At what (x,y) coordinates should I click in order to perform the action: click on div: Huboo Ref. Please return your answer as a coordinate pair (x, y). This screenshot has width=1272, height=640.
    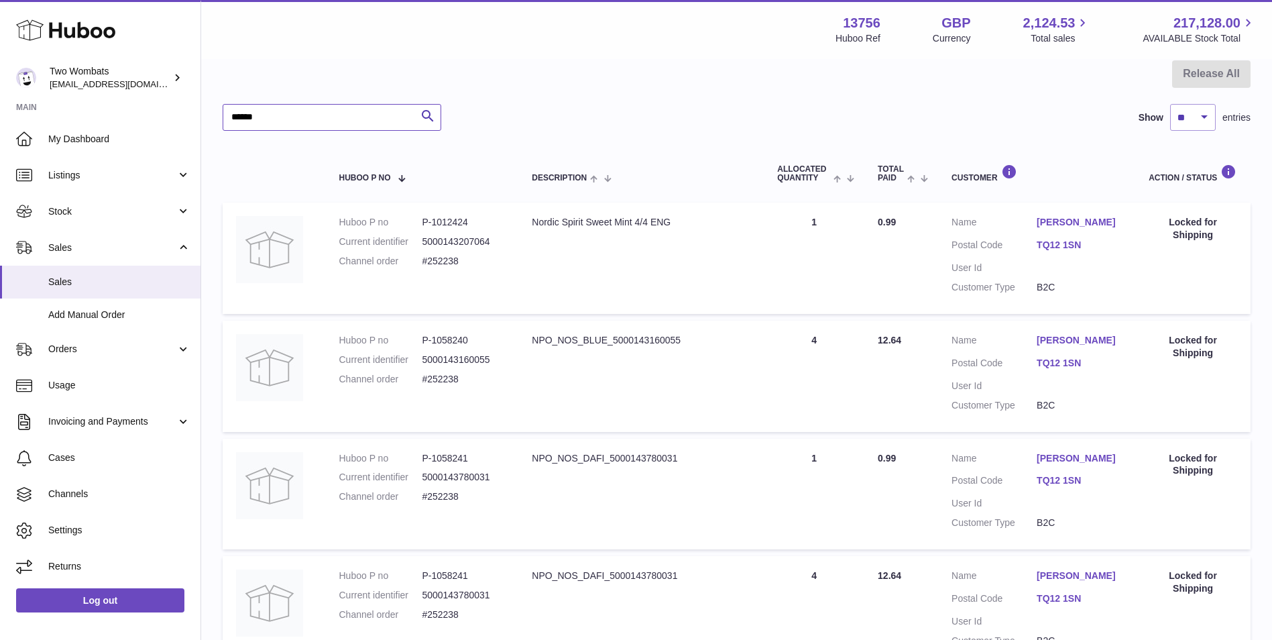
    Looking at the image, I should click on (858, 38).